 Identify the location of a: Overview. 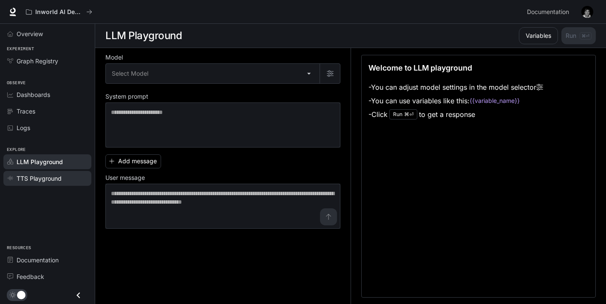
(47, 34).